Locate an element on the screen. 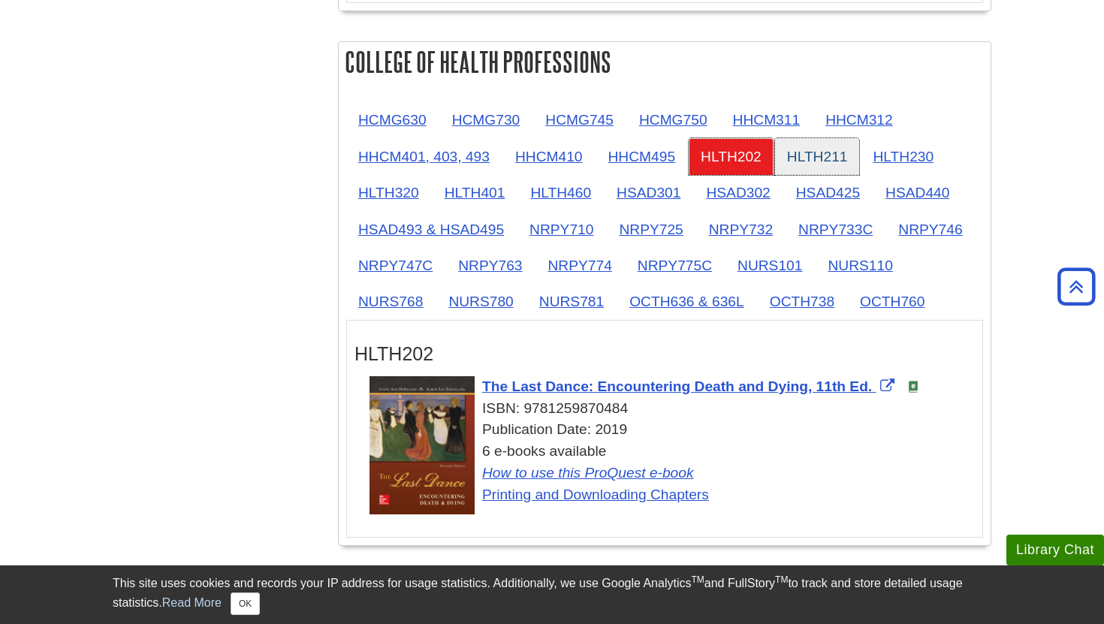 The height and width of the screenshot is (624, 1104). a: HSAD301 is located at coordinates (648, 192).